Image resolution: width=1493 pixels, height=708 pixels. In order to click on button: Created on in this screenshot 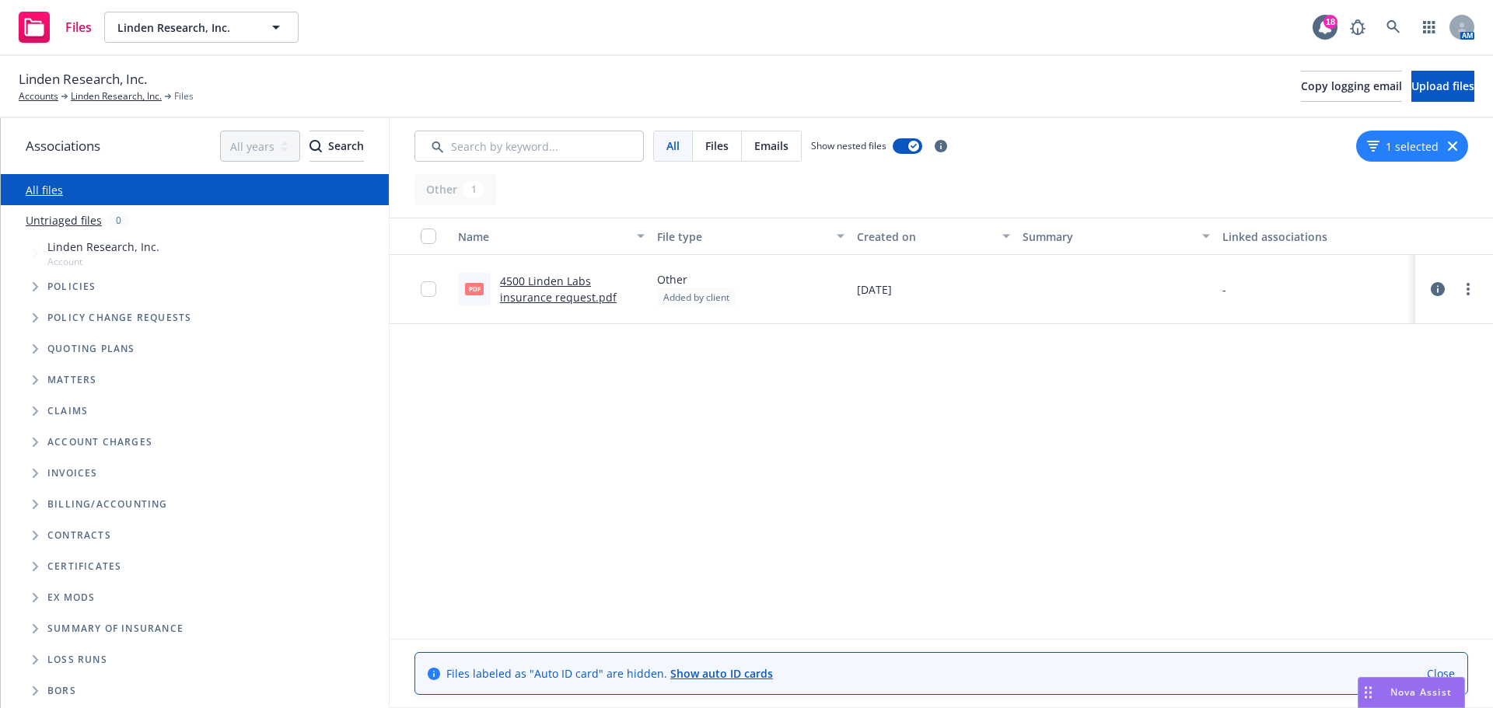, I will do `click(934, 236)`.